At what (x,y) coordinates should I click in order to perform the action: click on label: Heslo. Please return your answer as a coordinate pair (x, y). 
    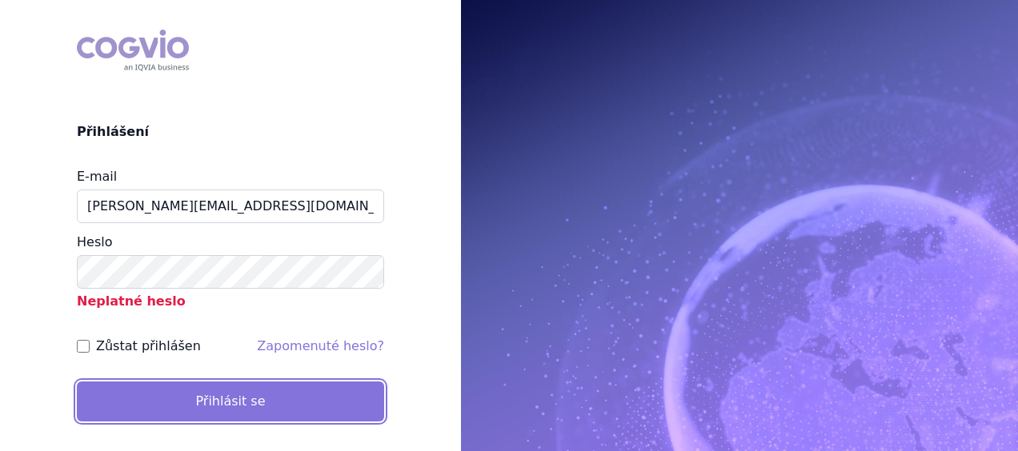
    Looking at the image, I should click on (94, 242).